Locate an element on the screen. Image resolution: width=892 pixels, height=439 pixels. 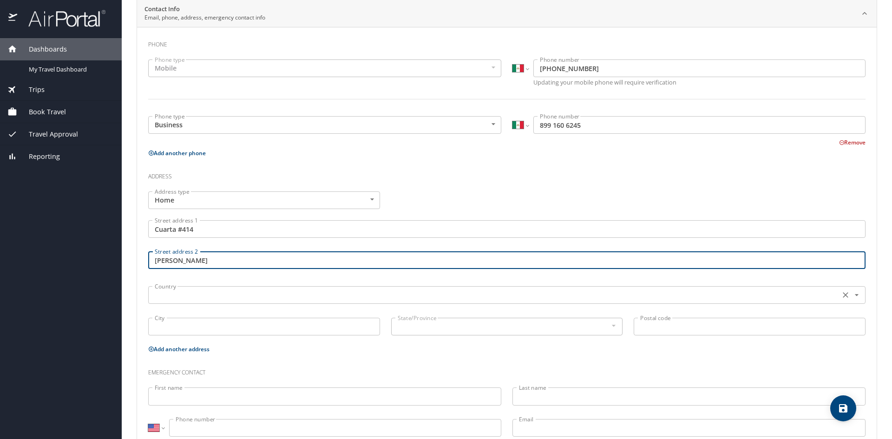
div: Business is located at coordinates (325, 125).